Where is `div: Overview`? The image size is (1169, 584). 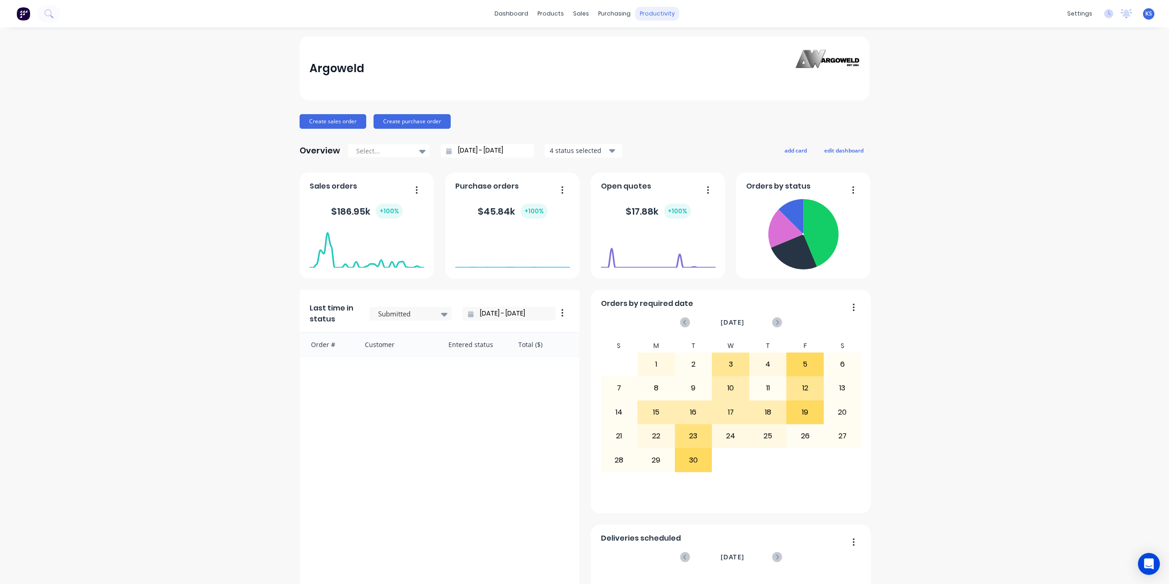 div: Overview is located at coordinates (320, 151).